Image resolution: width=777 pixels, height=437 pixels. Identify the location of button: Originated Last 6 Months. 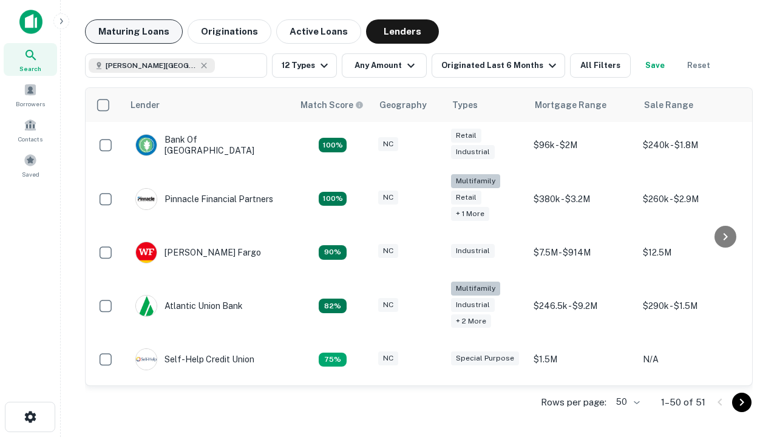
(499, 66).